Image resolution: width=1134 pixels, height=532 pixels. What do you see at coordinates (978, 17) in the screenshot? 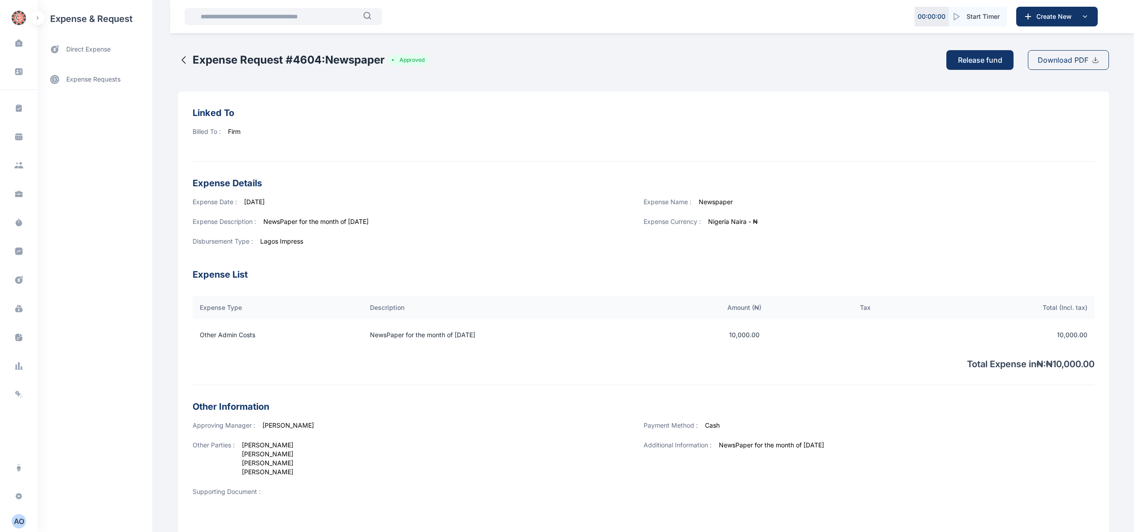
I see `button: Start Timer` at bounding box center [978, 17].